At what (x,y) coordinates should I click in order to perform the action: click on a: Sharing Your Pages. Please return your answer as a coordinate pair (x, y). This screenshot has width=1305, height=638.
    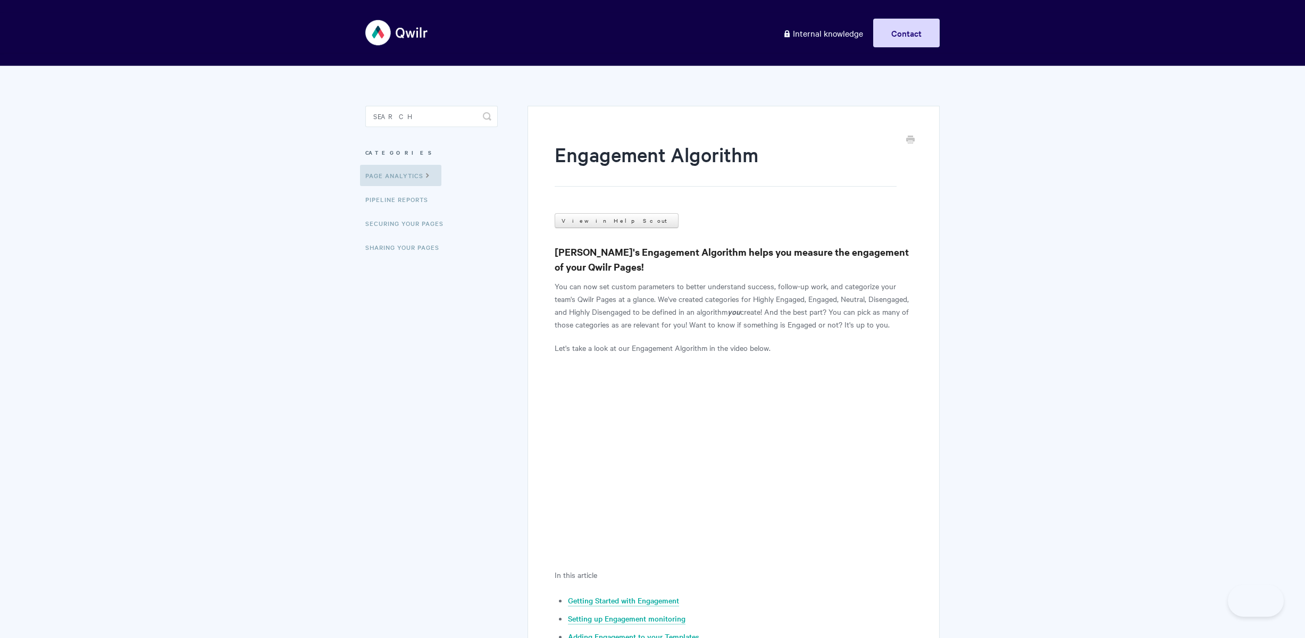
    Looking at the image, I should click on (406, 247).